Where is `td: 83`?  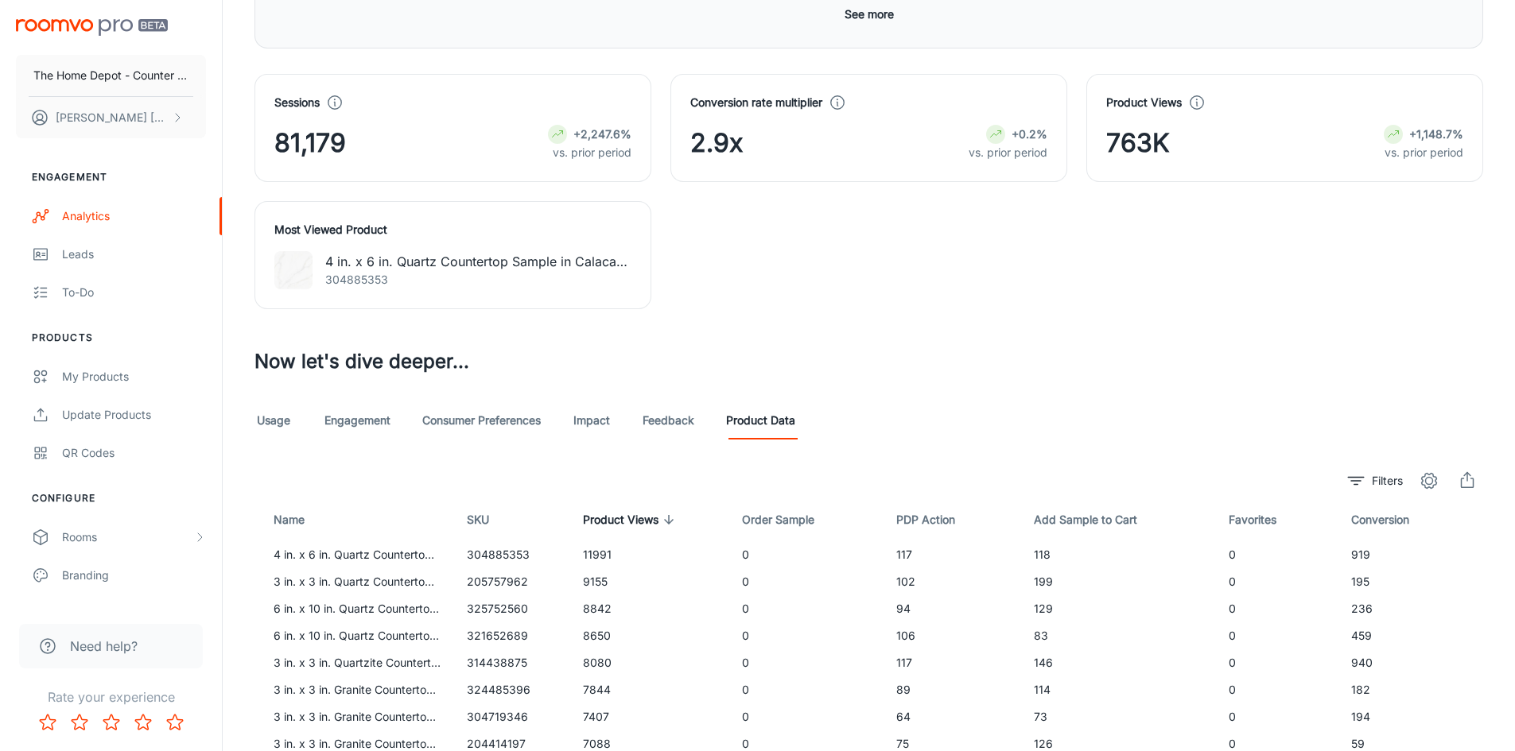 td: 83 is located at coordinates (1119, 636).